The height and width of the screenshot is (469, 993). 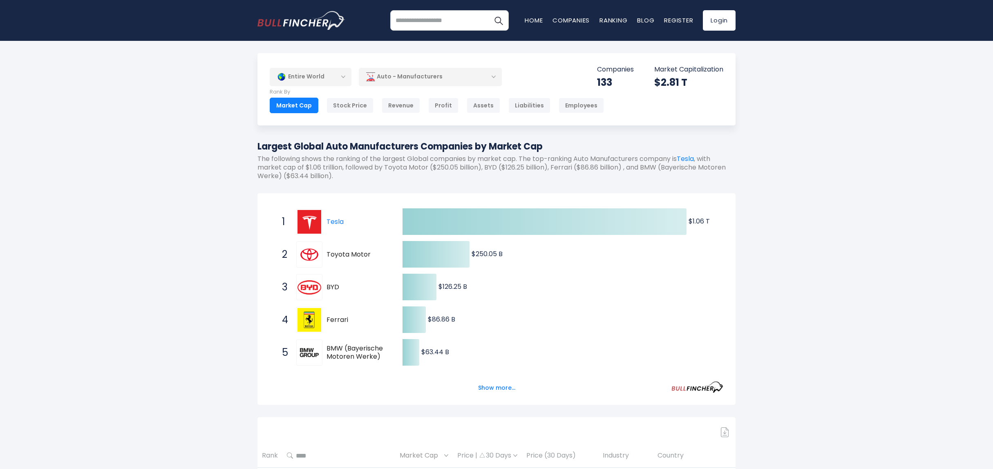 I want to click on img: BYD, so click(x=309, y=288).